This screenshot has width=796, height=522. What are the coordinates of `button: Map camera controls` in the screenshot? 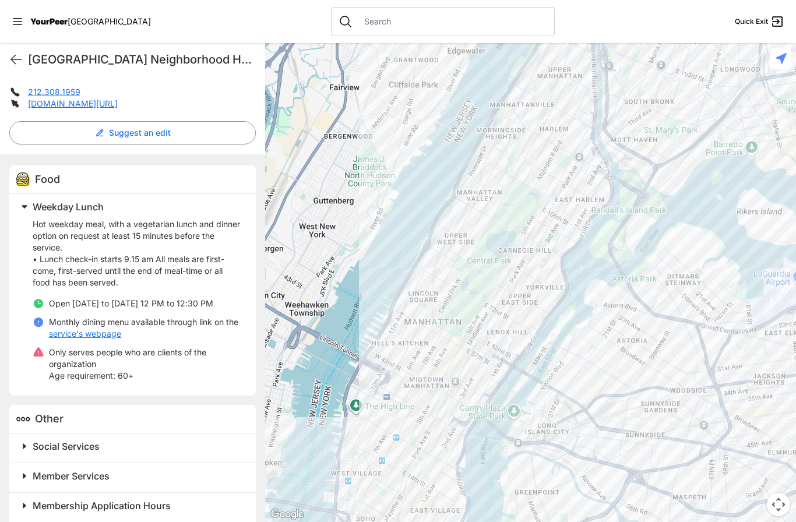 It's located at (778, 504).